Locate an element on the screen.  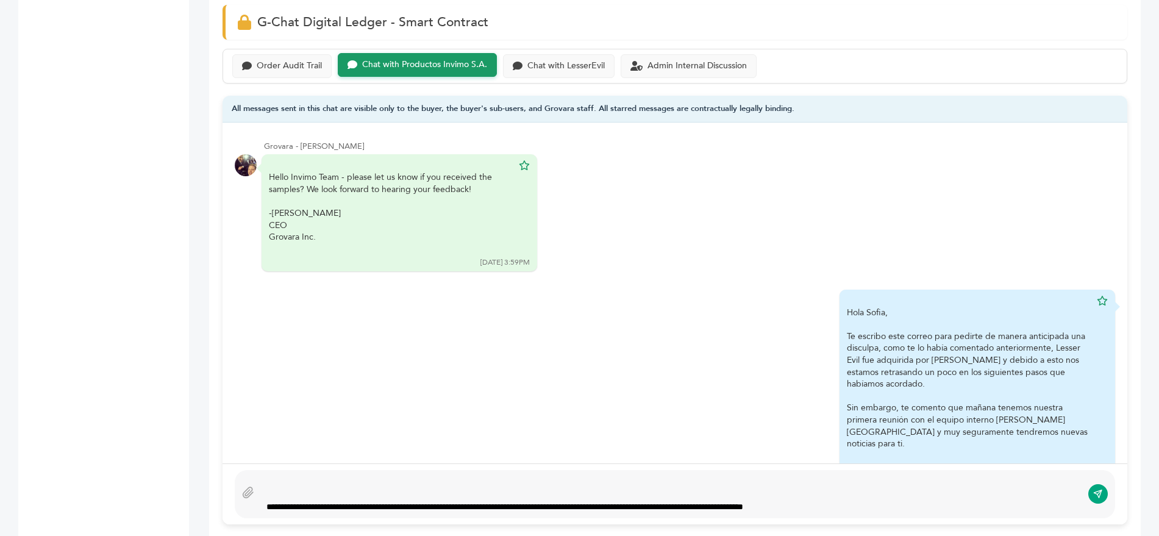
div: All messages sent in this chat are visible only to the buyer, the buyer's sub-users, and Grovara ... is located at coordinates (675, 109).